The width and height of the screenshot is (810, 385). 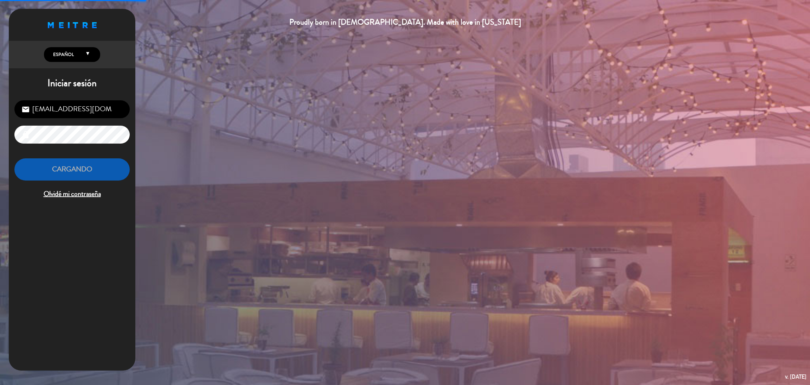 What do you see at coordinates (72, 83) in the screenshot?
I see `h1: Iniciar sesión` at bounding box center [72, 83].